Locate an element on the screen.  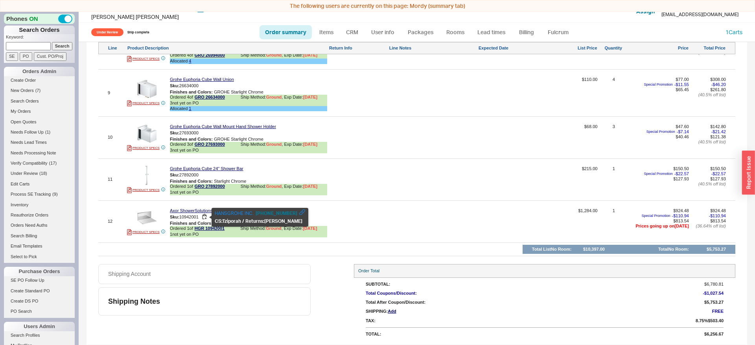
a: 1 is located at coordinates (190, 109).